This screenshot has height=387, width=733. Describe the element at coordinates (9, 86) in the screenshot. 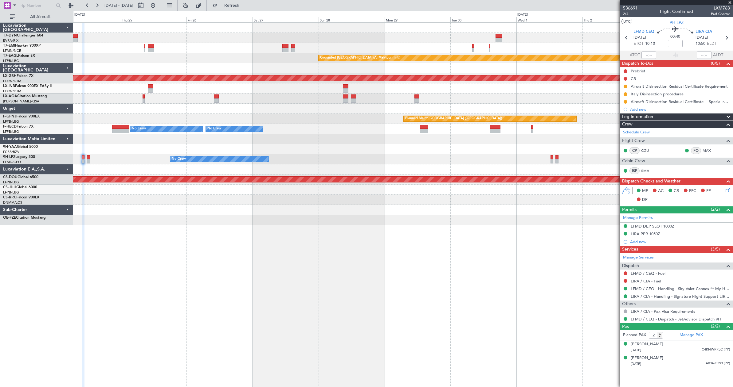

I see `span: LX-INB` at that location.